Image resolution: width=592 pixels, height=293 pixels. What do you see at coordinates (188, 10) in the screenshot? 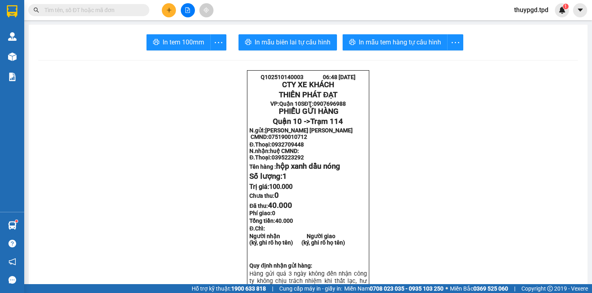
I see `button: file-add` at bounding box center [188, 10].